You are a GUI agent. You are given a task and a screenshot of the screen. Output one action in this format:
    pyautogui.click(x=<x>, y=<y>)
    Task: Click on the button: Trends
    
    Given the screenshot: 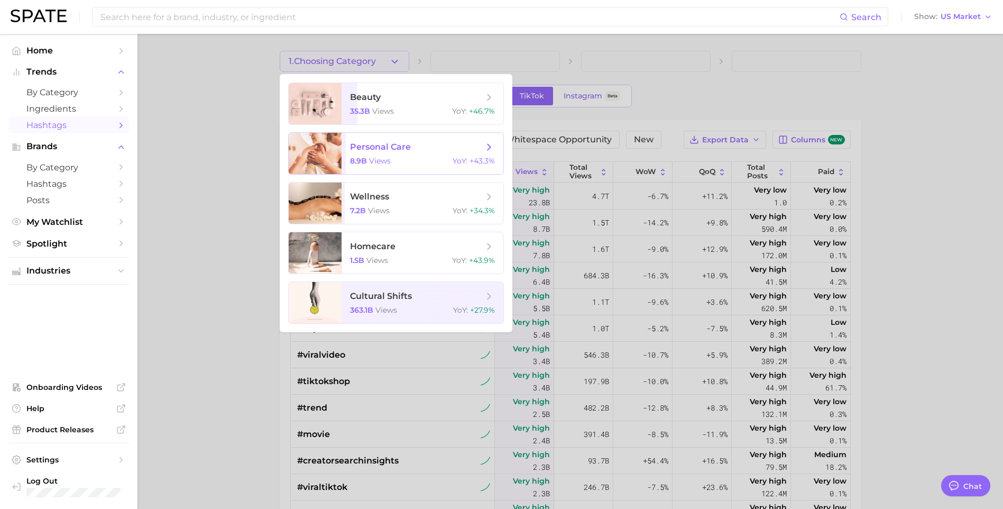 What is the action you would take?
    pyautogui.click(x=69, y=72)
    